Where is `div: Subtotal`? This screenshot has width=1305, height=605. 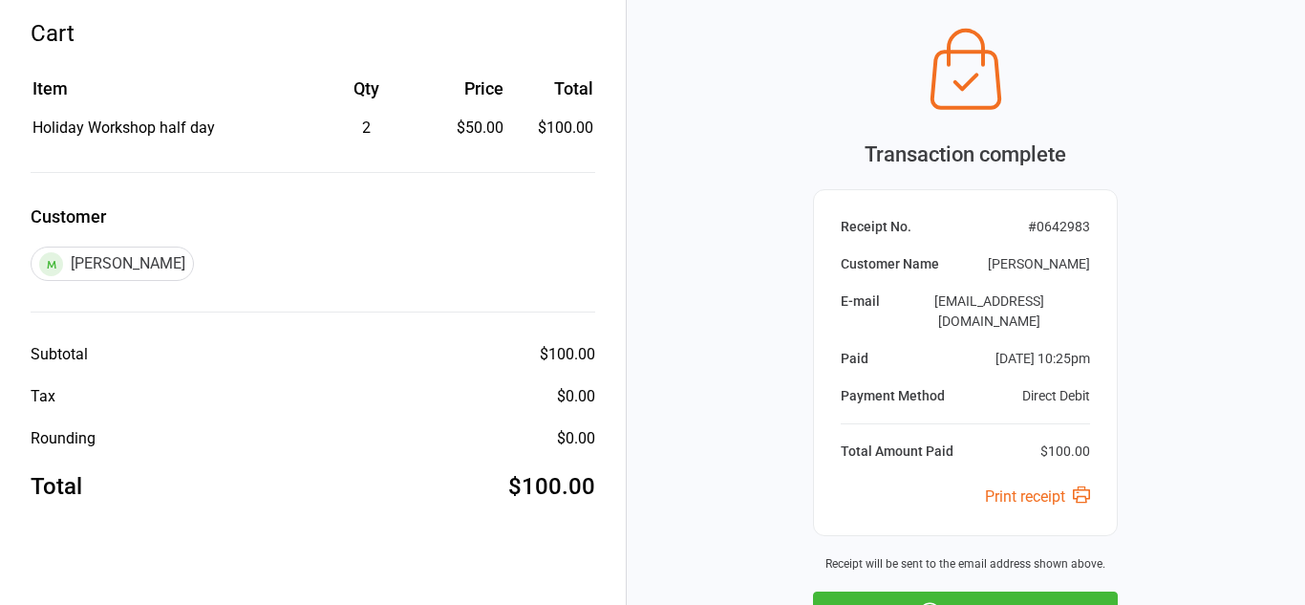 div: Subtotal is located at coordinates (59, 354).